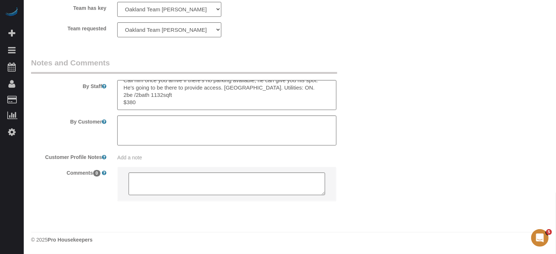 This screenshot has width=556, height=254. What do you see at coordinates (69, 85) in the screenshot?
I see `label: By Staff` at bounding box center [69, 85].